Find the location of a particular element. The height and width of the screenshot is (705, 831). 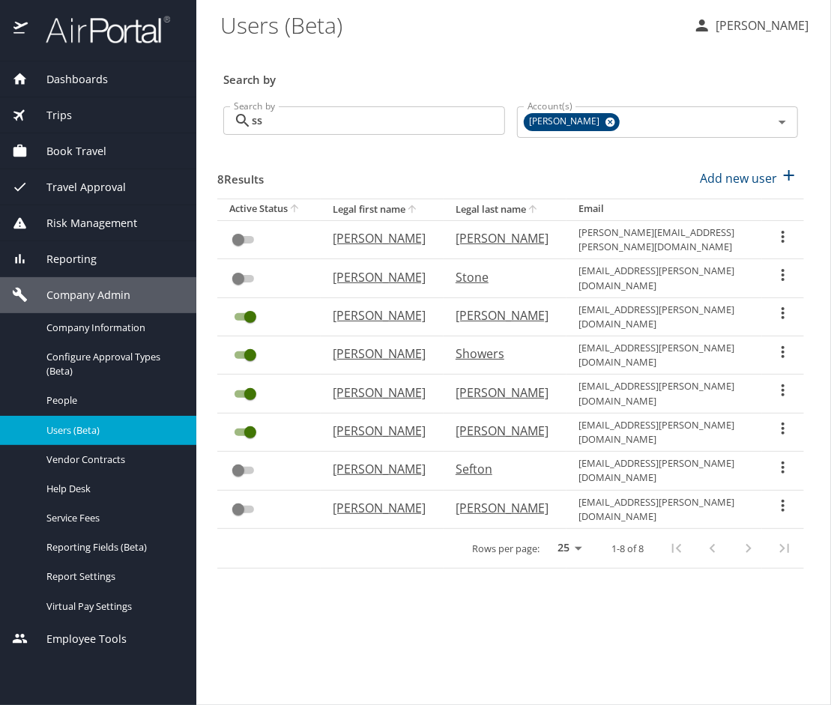

span: Book Travel is located at coordinates (67, 151).